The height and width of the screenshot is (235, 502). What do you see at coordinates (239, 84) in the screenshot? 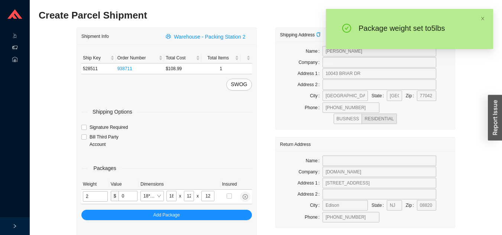
I see `span: SWOG` at bounding box center [239, 84].